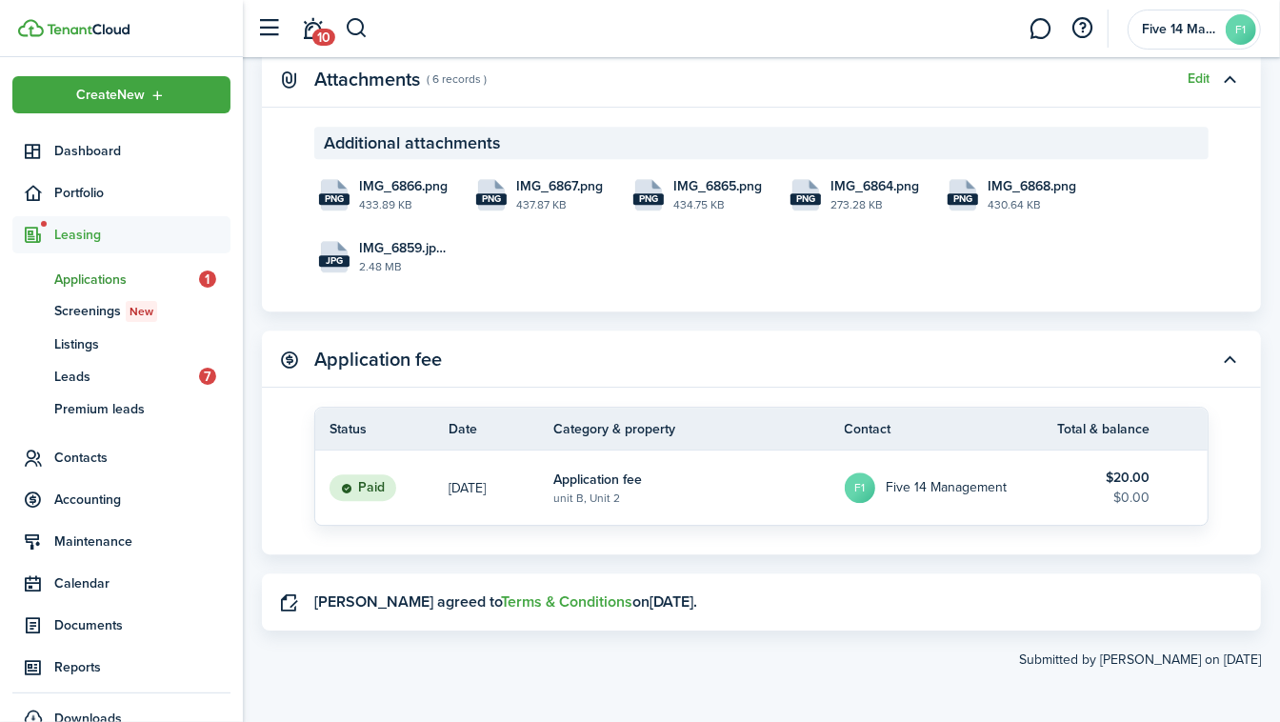 This screenshot has height=722, width=1280. I want to click on span: Accounting, so click(142, 499).